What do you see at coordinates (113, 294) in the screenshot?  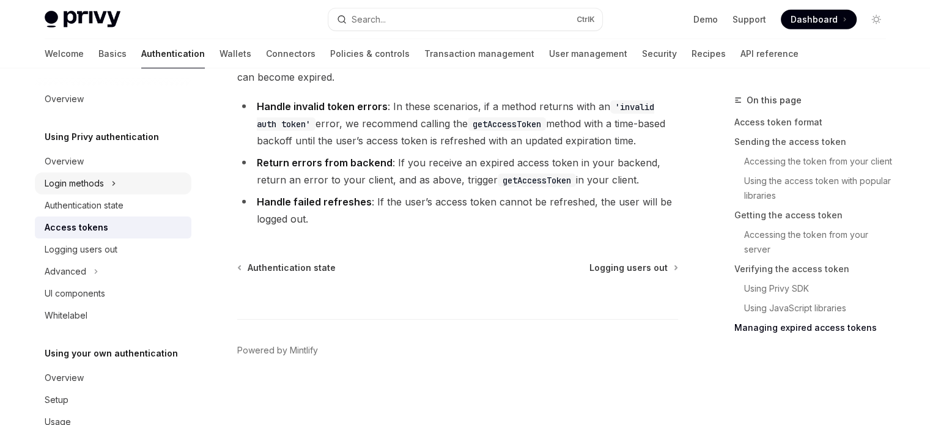 I see `a: UI components` at bounding box center [113, 294].